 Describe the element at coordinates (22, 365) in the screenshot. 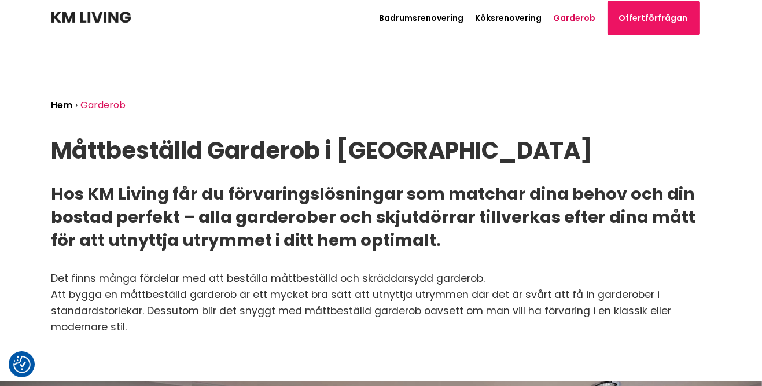

I see `button: Samtyckesinställningar` at that location.